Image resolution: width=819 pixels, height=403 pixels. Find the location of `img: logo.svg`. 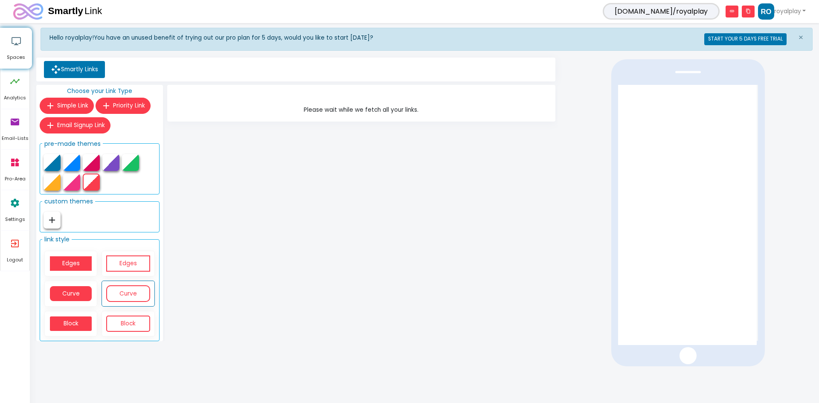

img: logo.svg is located at coordinates (58, 12).